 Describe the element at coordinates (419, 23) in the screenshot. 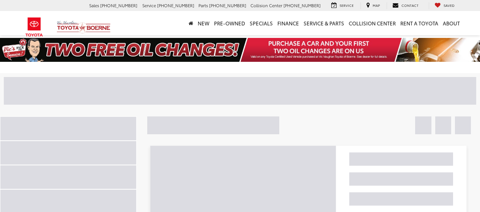

I see `a: Rent a Toyota` at that location.